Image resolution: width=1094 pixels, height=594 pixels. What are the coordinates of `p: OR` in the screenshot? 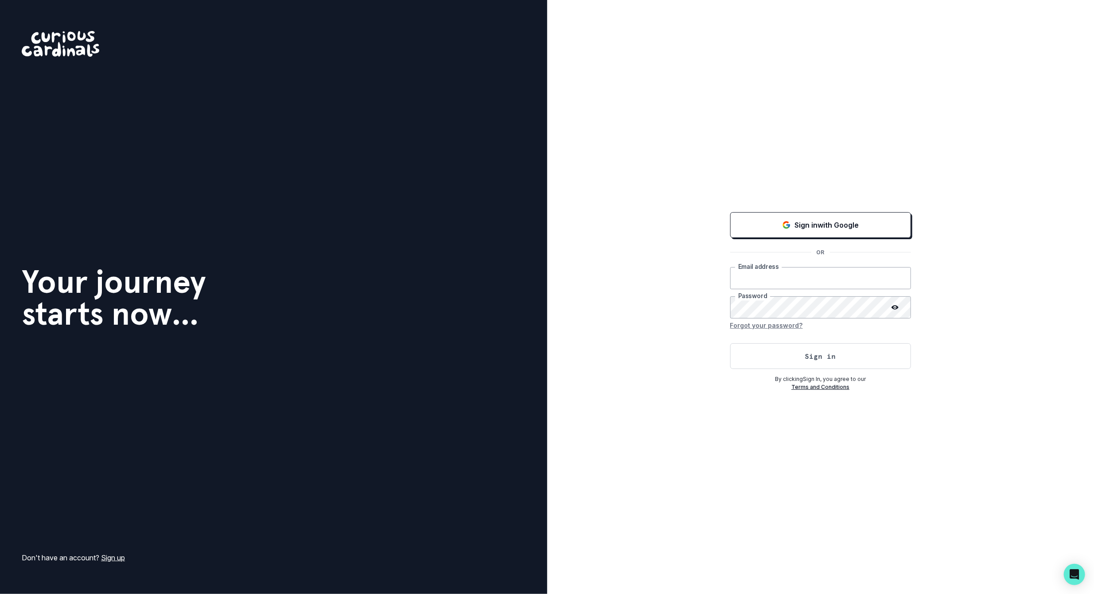 It's located at (821, 253).